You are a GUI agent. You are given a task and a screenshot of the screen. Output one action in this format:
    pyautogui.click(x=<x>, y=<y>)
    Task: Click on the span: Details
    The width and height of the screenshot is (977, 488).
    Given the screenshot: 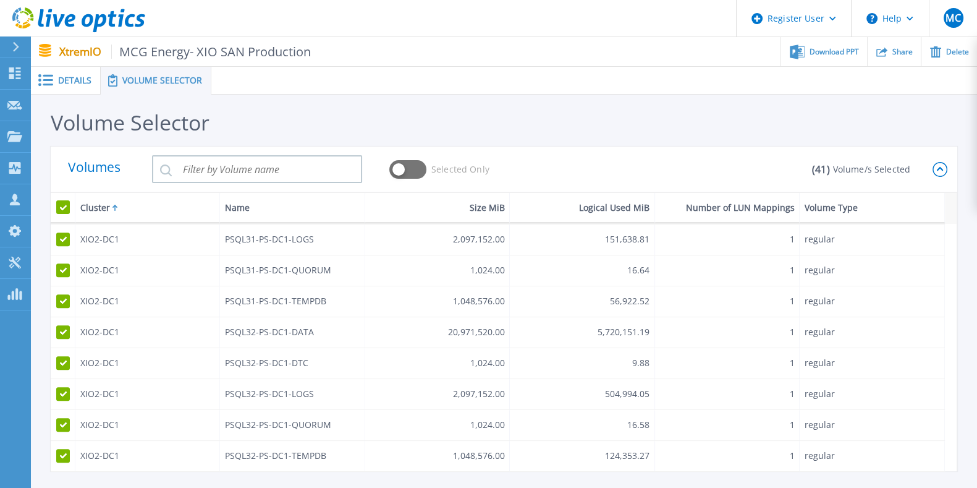 What is the action you would take?
    pyautogui.click(x=75, y=80)
    